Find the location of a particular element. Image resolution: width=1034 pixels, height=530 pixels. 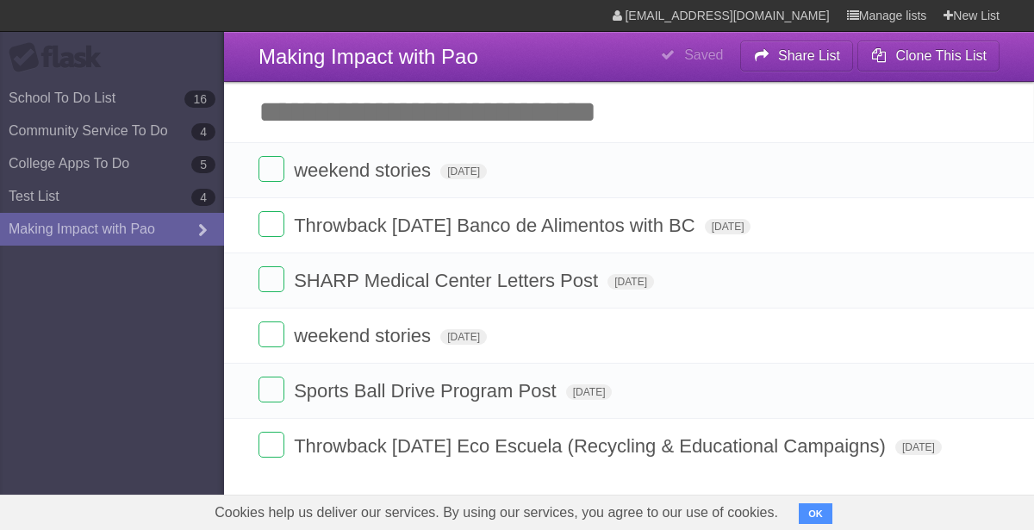

span: Sports Ball Drive Program Post is located at coordinates (426, 390).